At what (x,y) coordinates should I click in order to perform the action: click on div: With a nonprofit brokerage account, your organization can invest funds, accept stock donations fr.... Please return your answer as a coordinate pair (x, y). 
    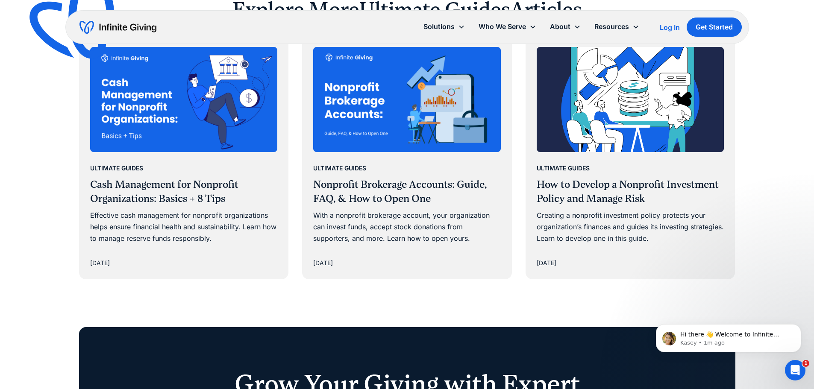
    Looking at the image, I should click on (407, 227).